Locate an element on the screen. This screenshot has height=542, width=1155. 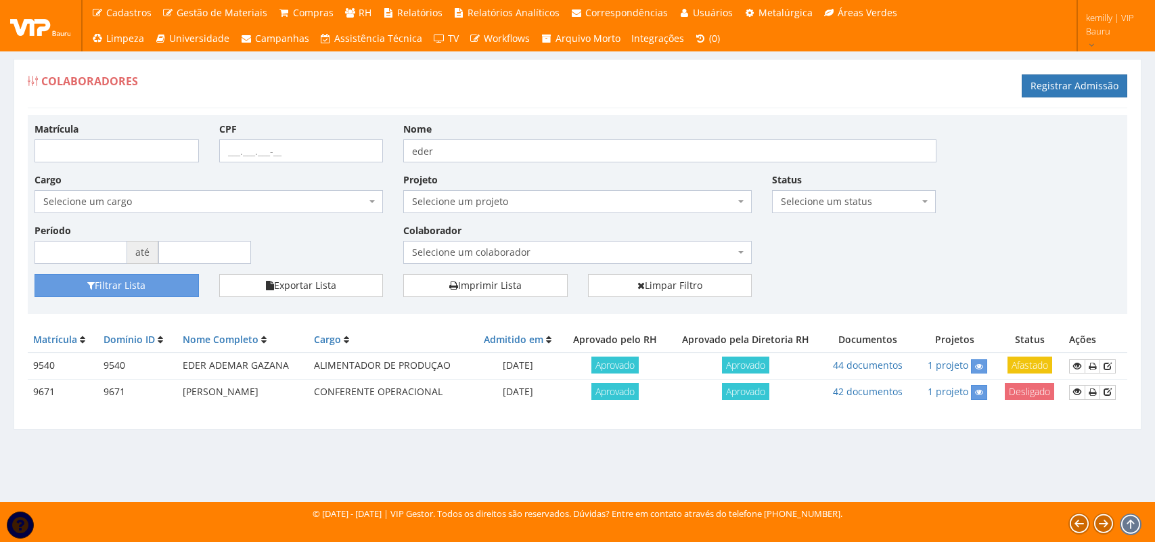
td: ALIMENTADOR DE PRODUÇAO is located at coordinates (391, 365).